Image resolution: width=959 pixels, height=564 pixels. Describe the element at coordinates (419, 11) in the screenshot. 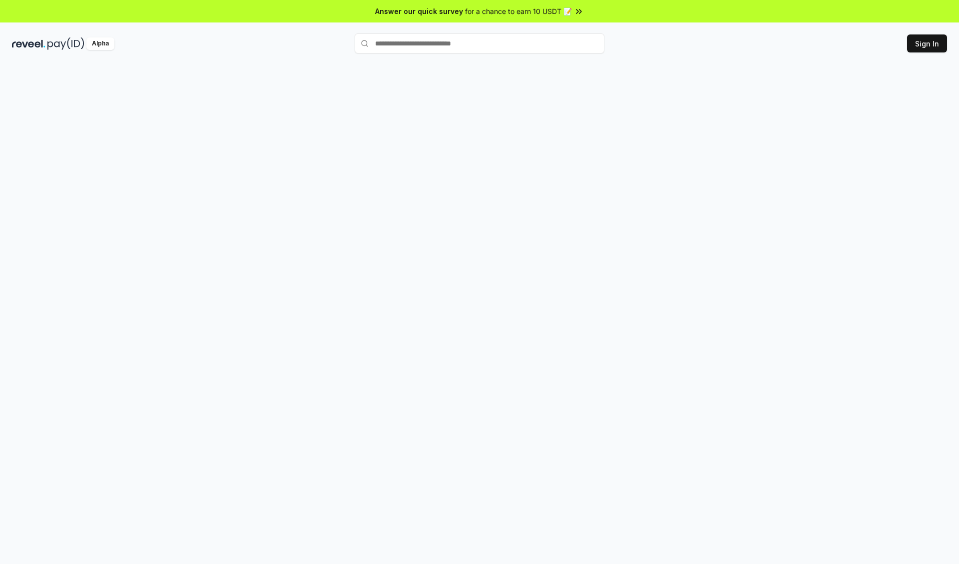

I see `span: Answer our quick survey` at that location.